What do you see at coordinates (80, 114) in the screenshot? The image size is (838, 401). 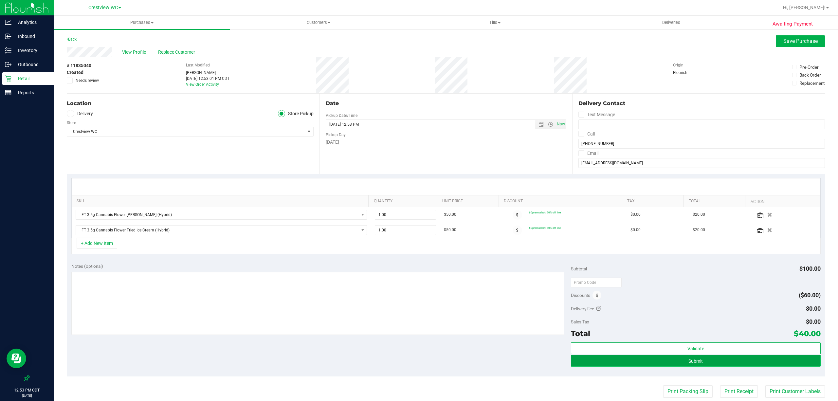 I see `label: Delivery` at bounding box center [80, 114].